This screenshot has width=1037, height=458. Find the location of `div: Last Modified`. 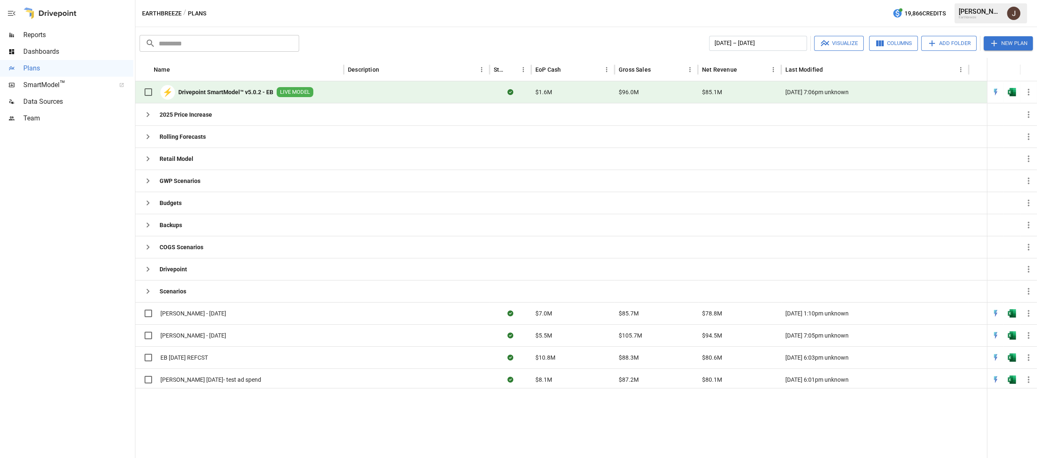

div: Last Modified is located at coordinates (804, 70).